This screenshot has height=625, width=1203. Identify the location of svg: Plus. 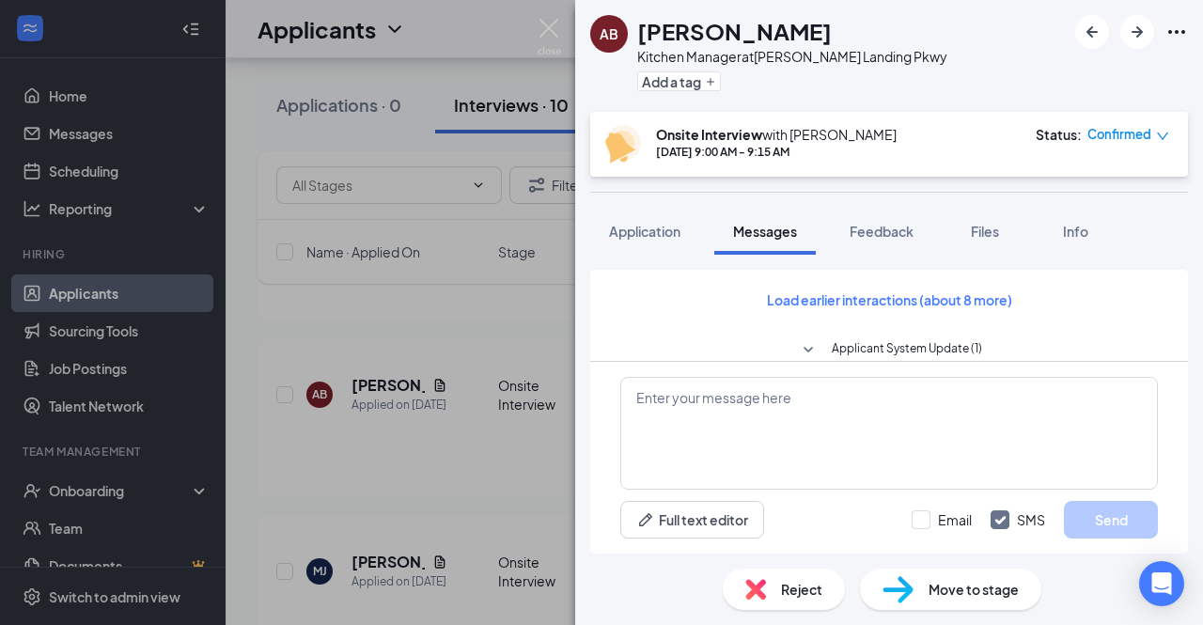
(711, 82).